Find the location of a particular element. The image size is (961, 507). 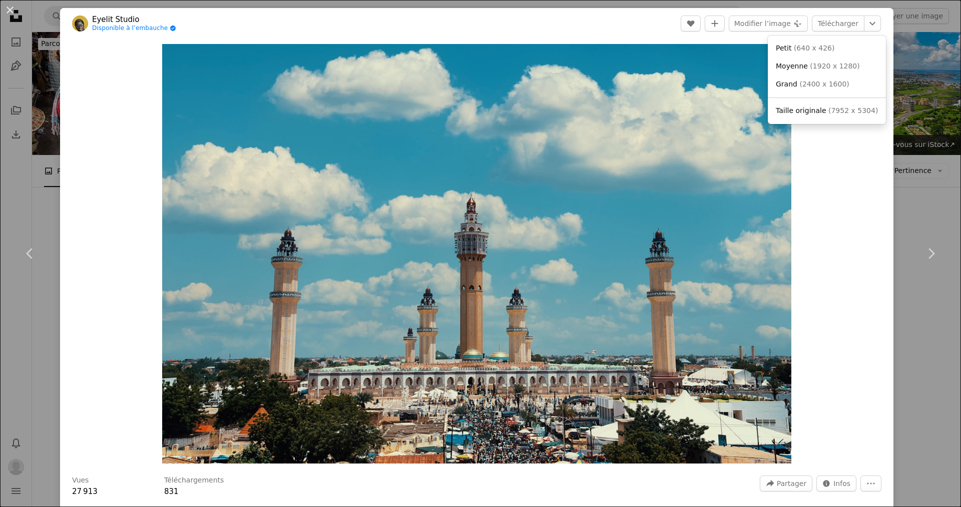

button: Choisissez la taille de téléchargement is located at coordinates (872, 24).